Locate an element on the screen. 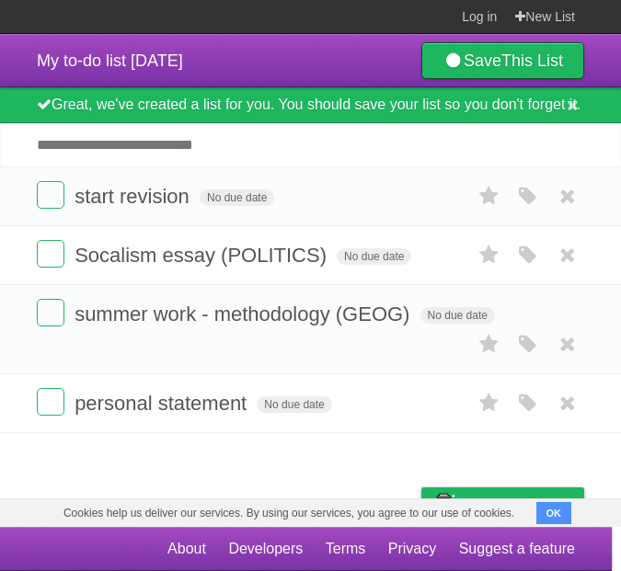  span: Buy me a coffee is located at coordinates (517, 504).